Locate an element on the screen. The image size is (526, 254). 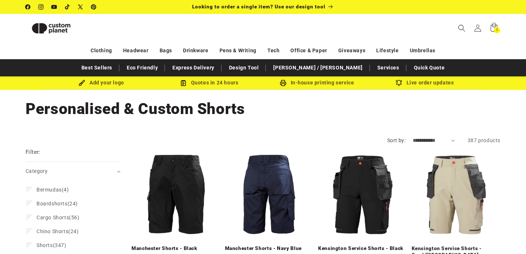
a: Eco Friendly is located at coordinates (142, 68).